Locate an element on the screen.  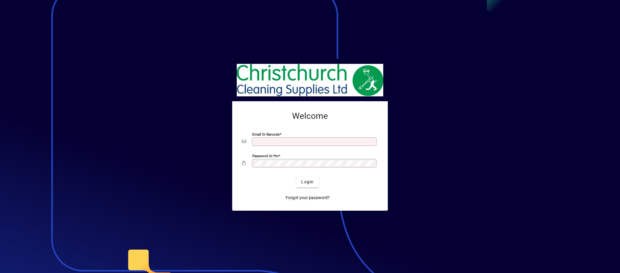
mat-label: Email or Barcode is located at coordinates (266, 134).